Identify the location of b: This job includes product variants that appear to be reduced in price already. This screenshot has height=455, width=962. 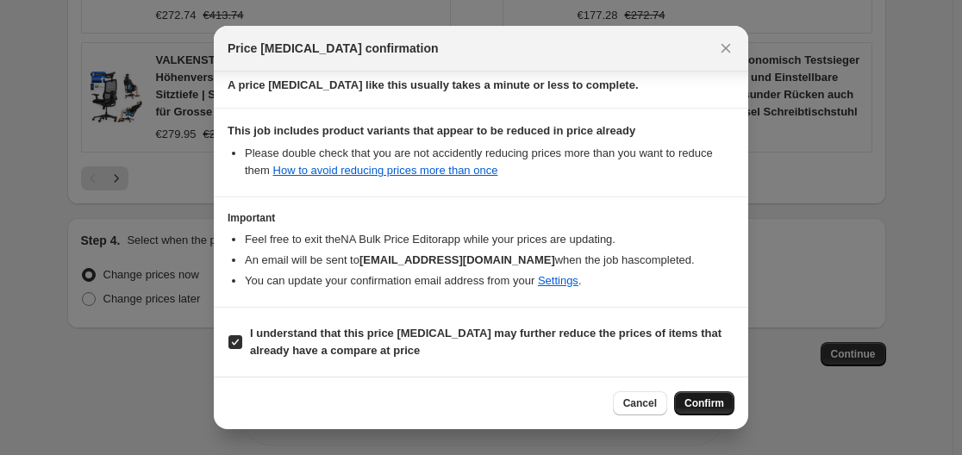
(431, 130).